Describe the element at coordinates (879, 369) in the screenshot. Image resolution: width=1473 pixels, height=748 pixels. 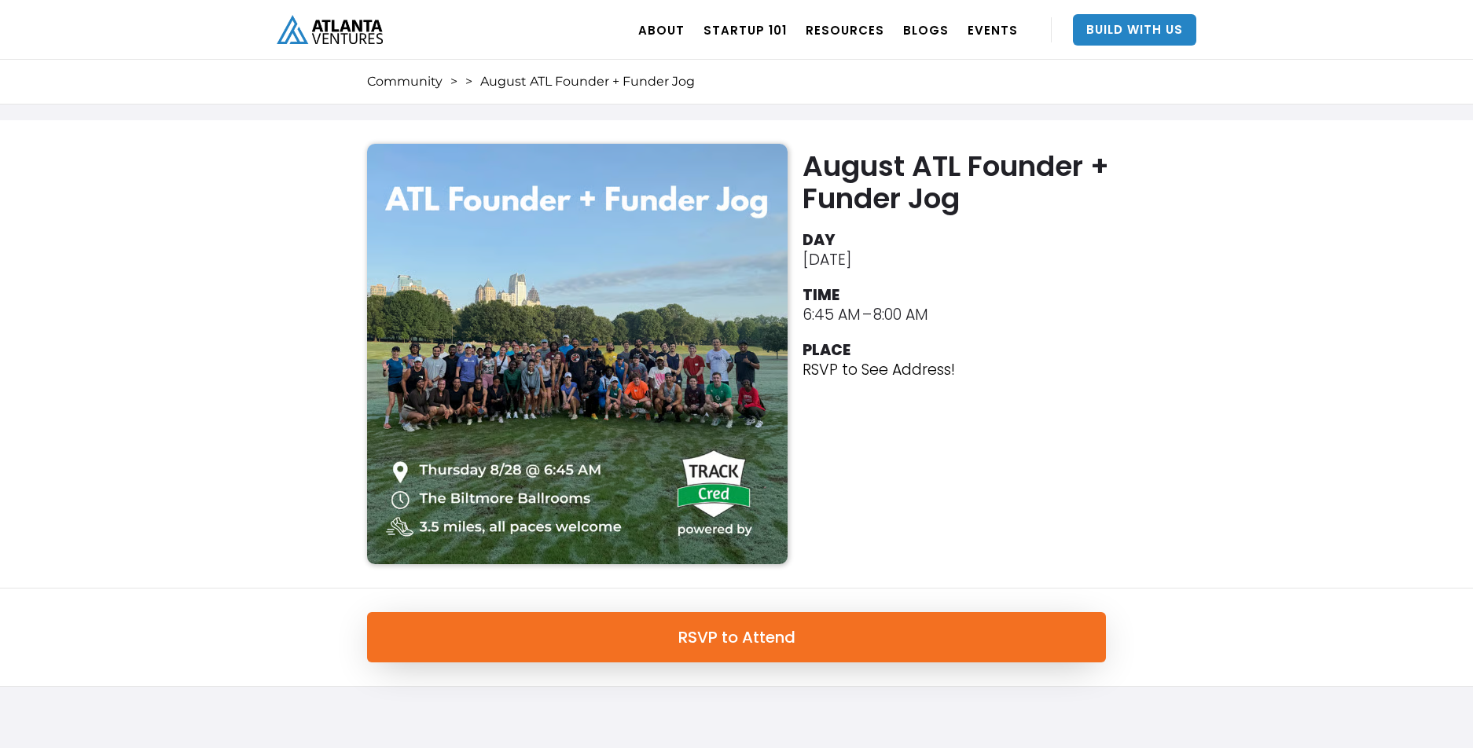
I see `p: RSVP to See Address!` at that location.